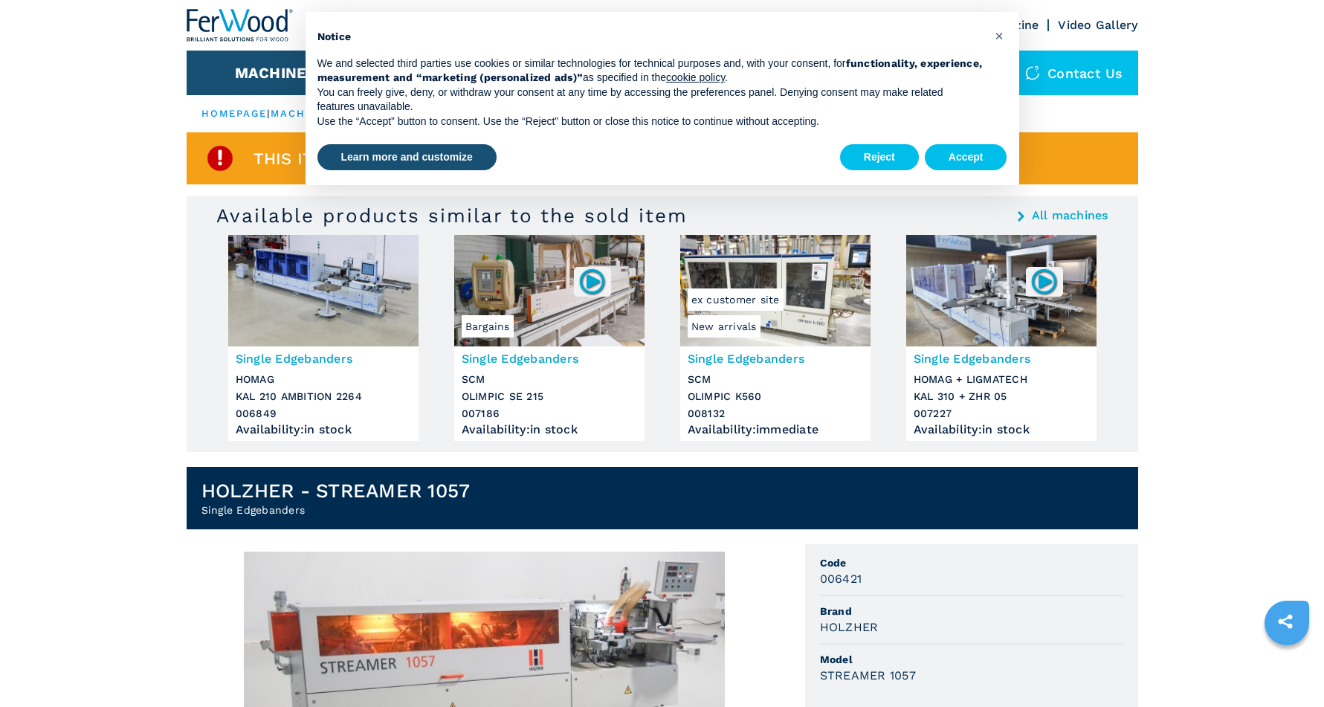 The height and width of the screenshot is (707, 1324). Describe the element at coordinates (1097, 25) in the screenshot. I see `a: Video Gallery` at that location.